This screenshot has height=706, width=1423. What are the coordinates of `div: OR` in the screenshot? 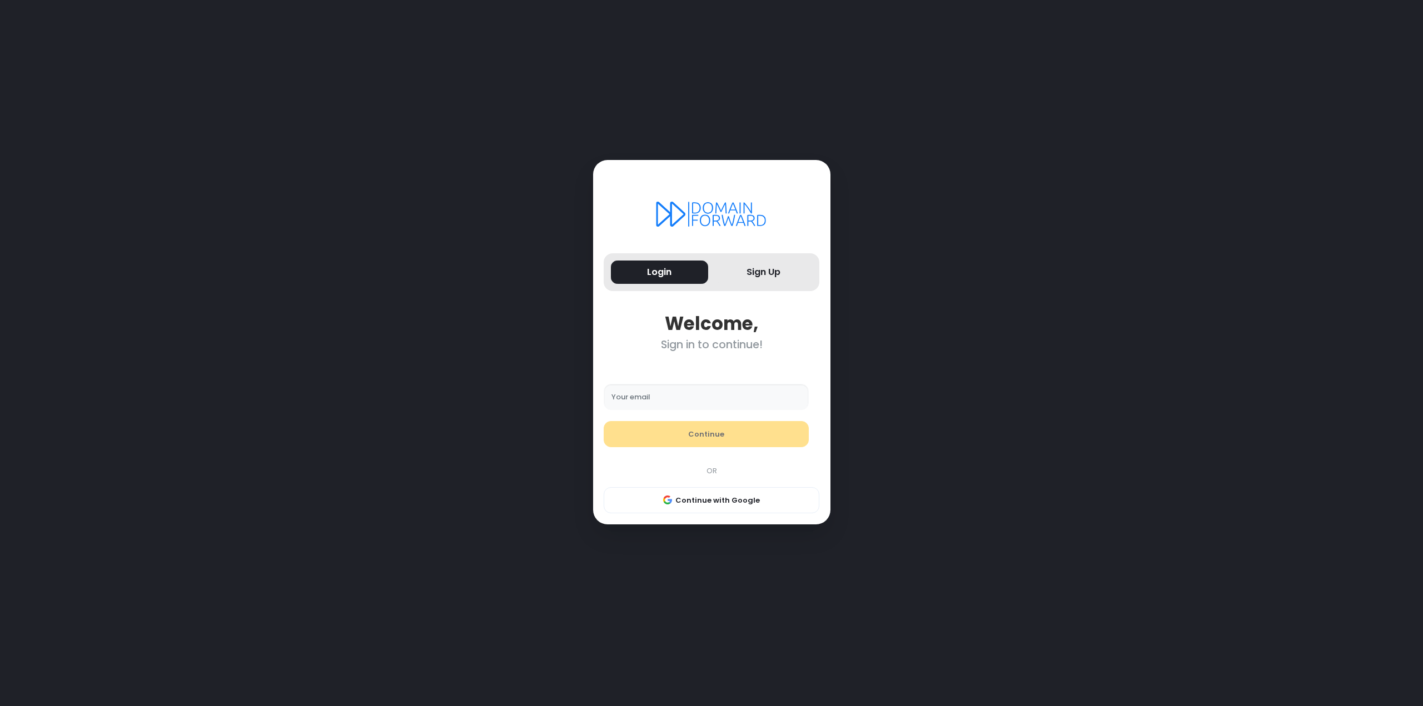 It's located at (711, 471).